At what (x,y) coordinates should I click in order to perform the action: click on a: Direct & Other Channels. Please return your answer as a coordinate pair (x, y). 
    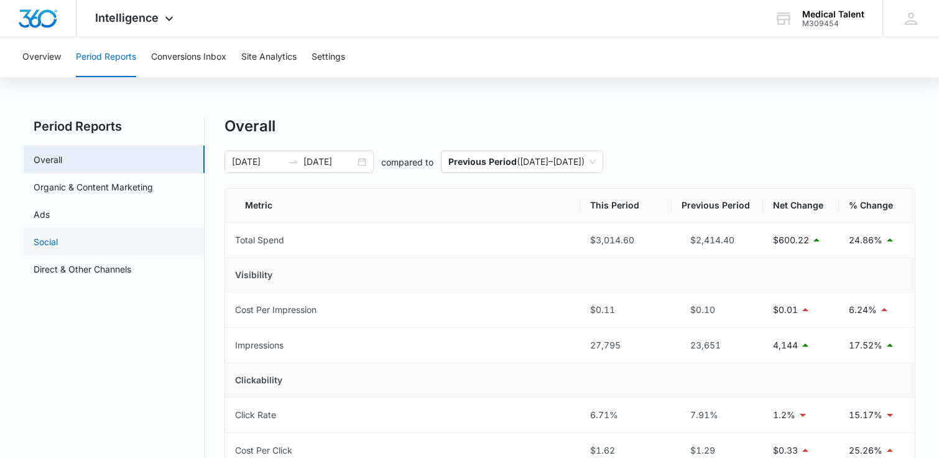
    Looking at the image, I should click on (82, 269).